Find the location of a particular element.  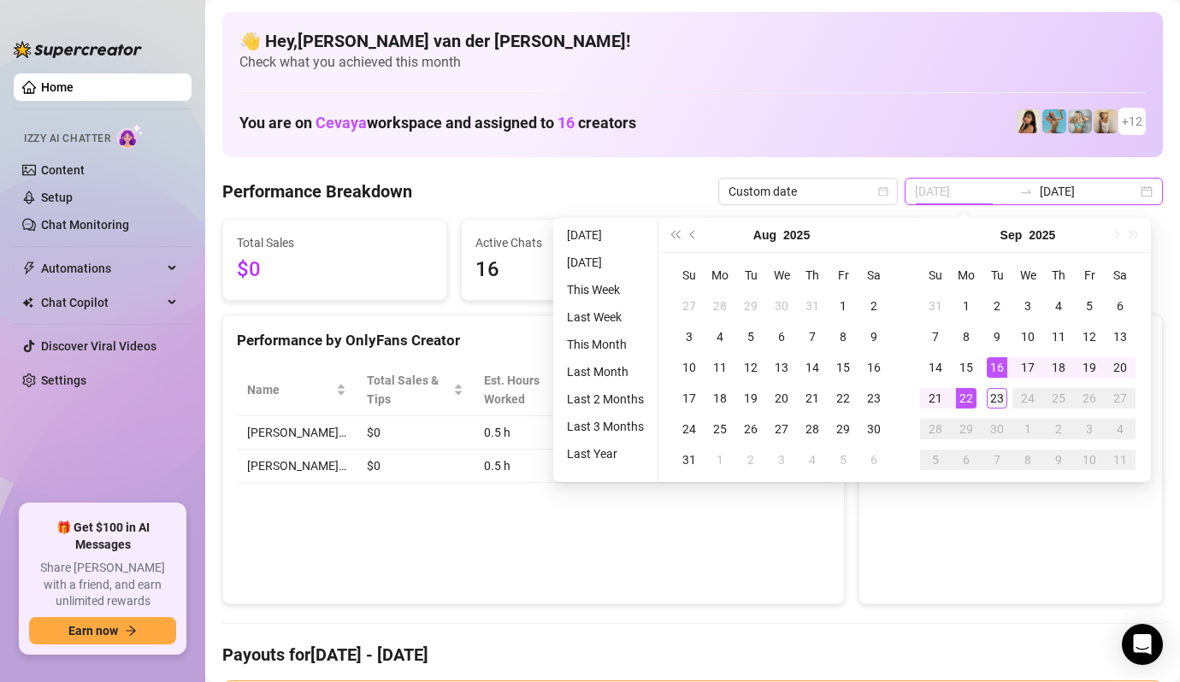

td: 2025-09-29 is located at coordinates (966, 429).